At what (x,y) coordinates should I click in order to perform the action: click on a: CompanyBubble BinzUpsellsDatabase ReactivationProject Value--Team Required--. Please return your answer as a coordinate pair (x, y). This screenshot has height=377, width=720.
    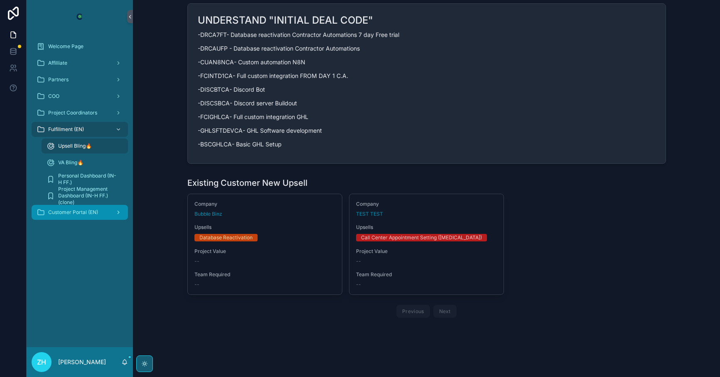
    Looking at the image, I should click on (265, 245).